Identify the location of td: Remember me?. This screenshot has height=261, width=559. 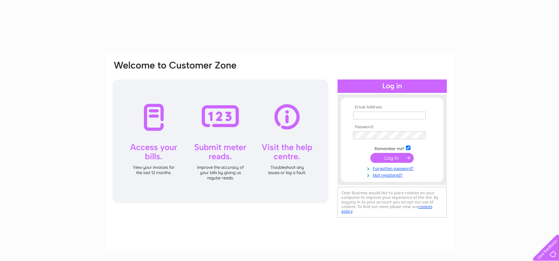
(392, 148).